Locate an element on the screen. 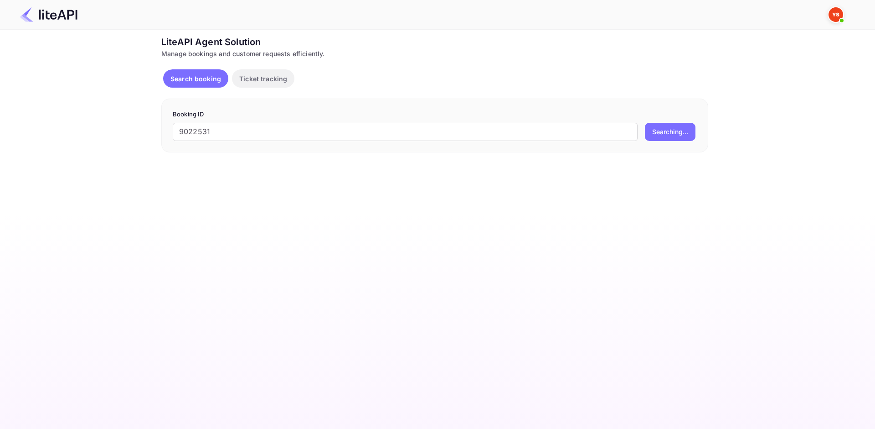 Image resolution: width=875 pixels, height=429 pixels. div: LiteAPI Agent Solution is located at coordinates (435, 42).